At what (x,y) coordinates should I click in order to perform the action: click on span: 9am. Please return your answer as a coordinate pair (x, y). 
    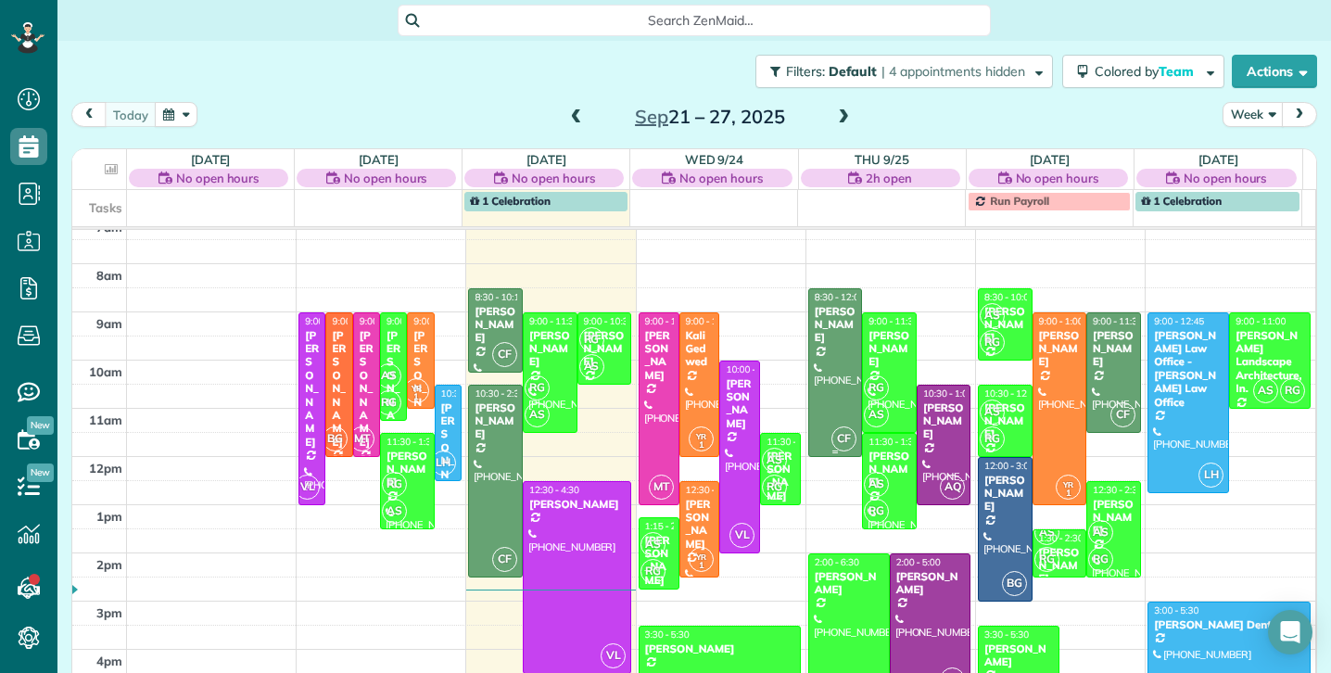
    Looking at the image, I should click on (109, 323).